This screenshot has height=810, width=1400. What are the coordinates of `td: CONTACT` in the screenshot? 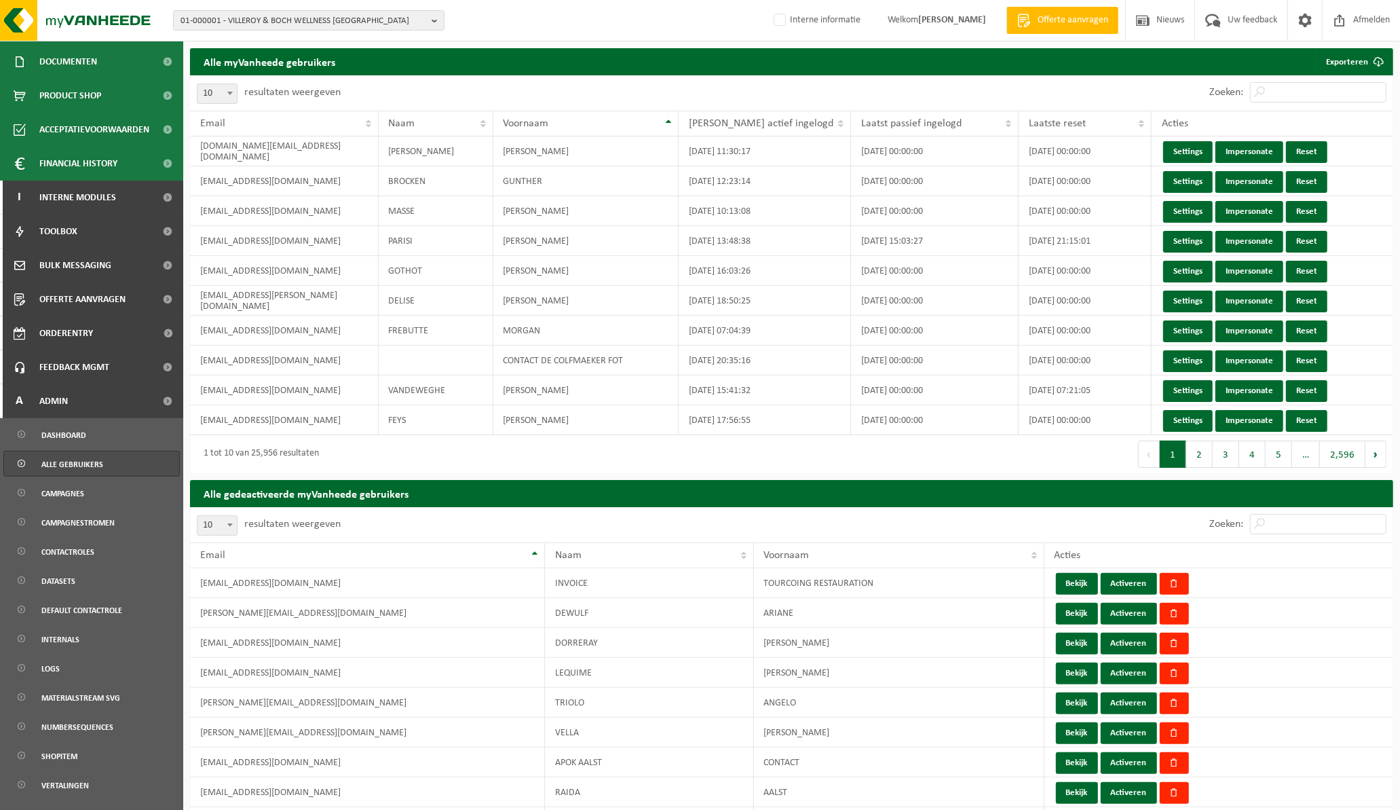 It's located at (899, 762).